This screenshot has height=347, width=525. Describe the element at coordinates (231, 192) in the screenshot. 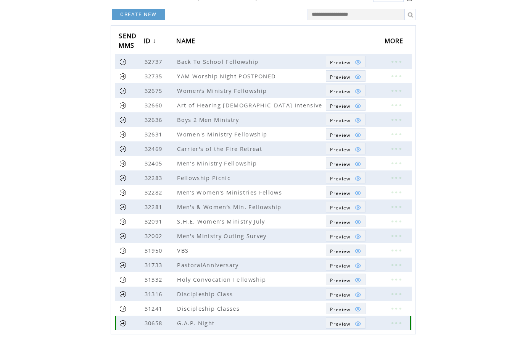

I see `span: Men’s Women’s Ministries Fellows` at that location.